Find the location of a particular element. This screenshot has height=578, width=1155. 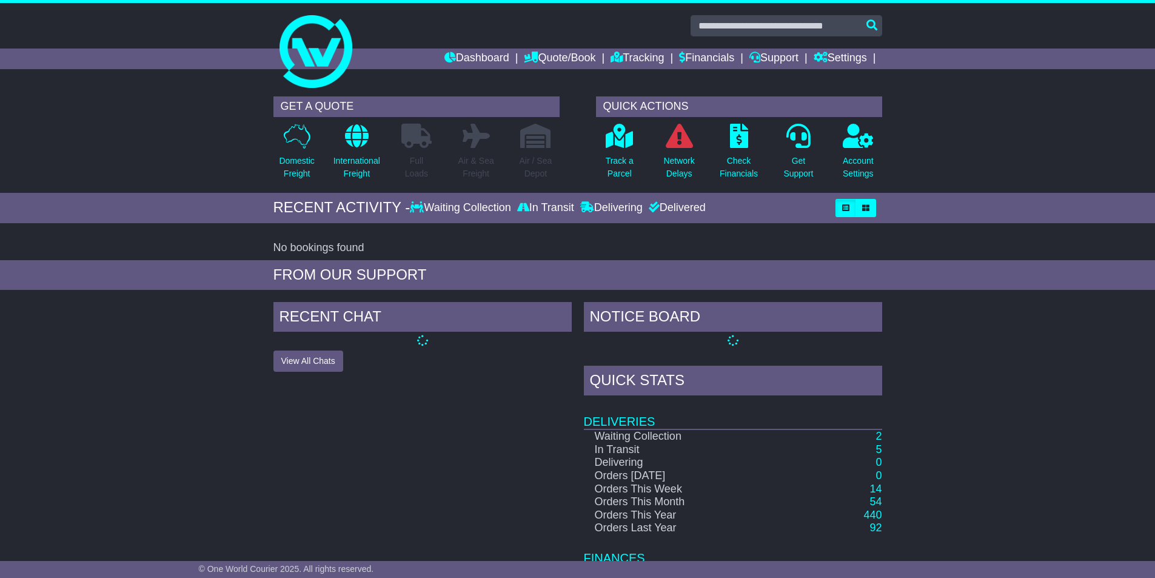

p: International Freight is located at coordinates (357, 167).